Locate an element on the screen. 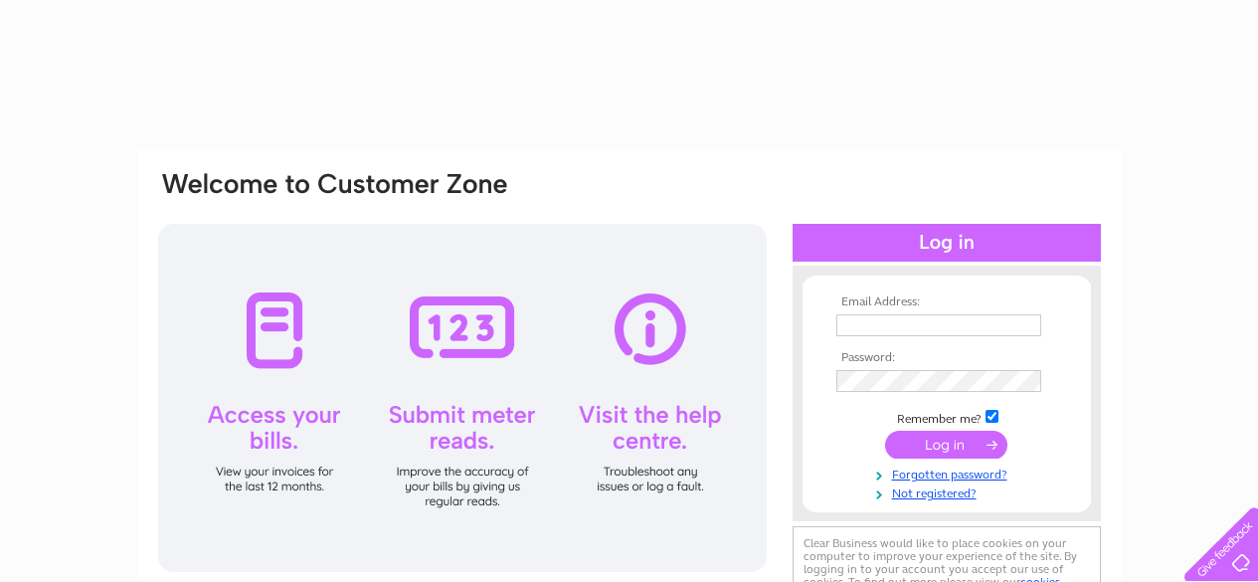  a: Not registered? is located at coordinates (949, 491).